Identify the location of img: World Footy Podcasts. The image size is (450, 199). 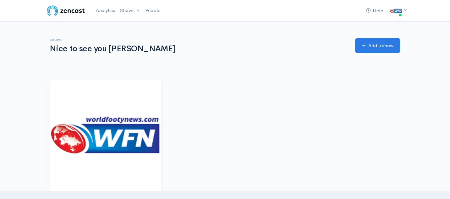
(106, 135).